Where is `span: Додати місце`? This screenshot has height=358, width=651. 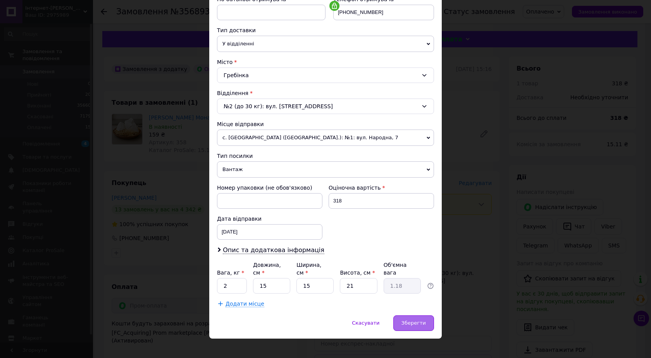
span: Додати місце is located at coordinates (245, 303).